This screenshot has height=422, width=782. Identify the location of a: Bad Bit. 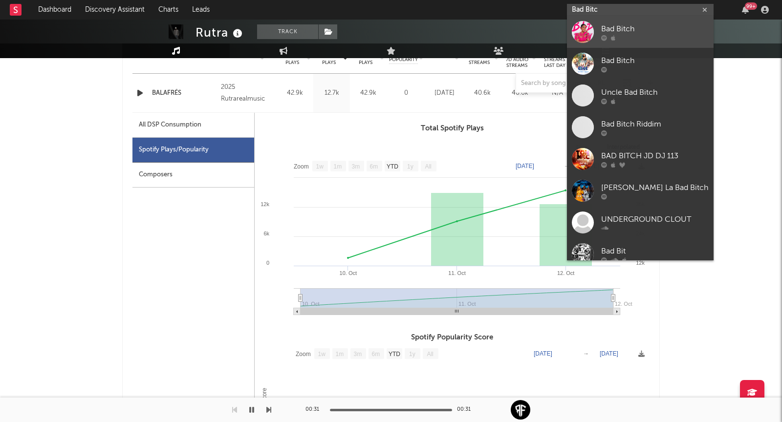
(640, 254).